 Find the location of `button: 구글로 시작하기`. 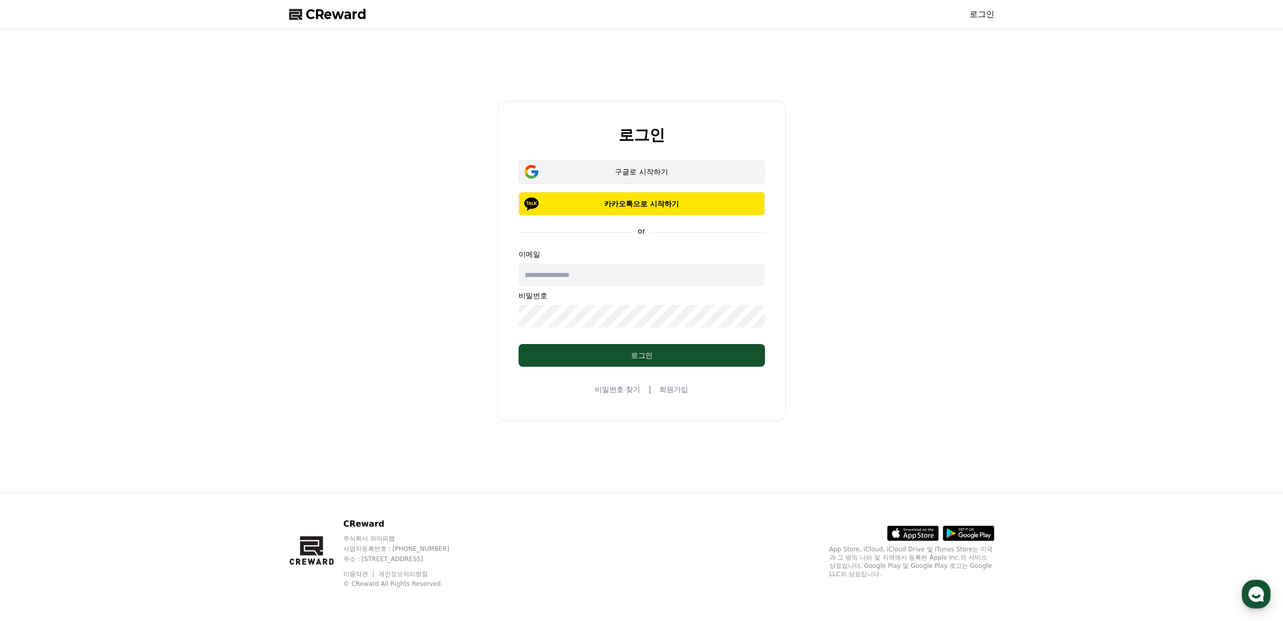

button: 구글로 시작하기 is located at coordinates (642, 172).